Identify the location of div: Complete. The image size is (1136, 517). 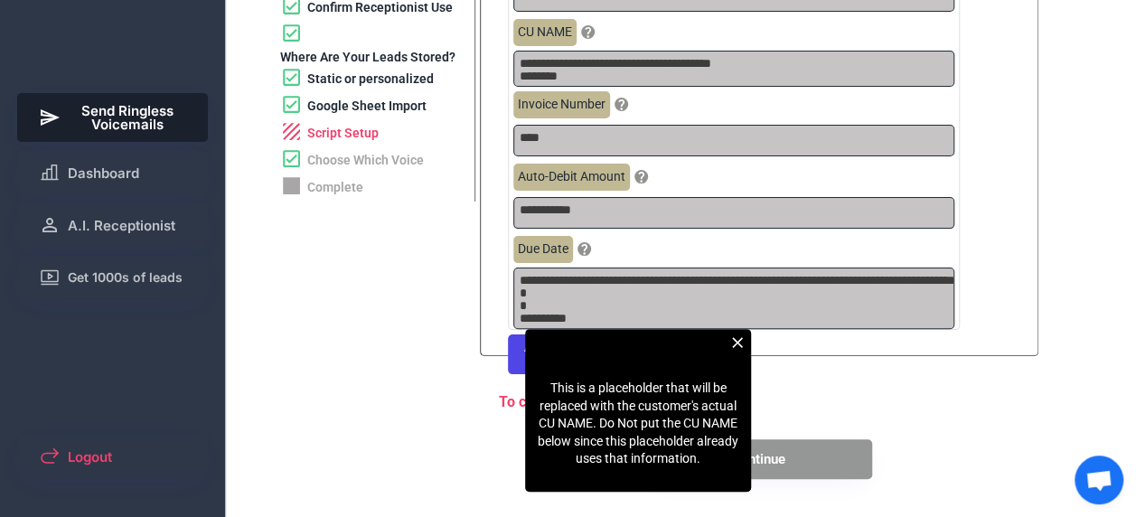
(335, 188).